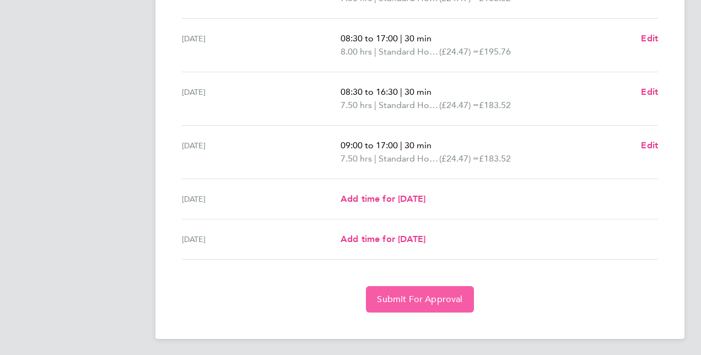  Describe the element at coordinates (356, 51) in the screenshot. I see `span: 8.00 hrs` at that location.